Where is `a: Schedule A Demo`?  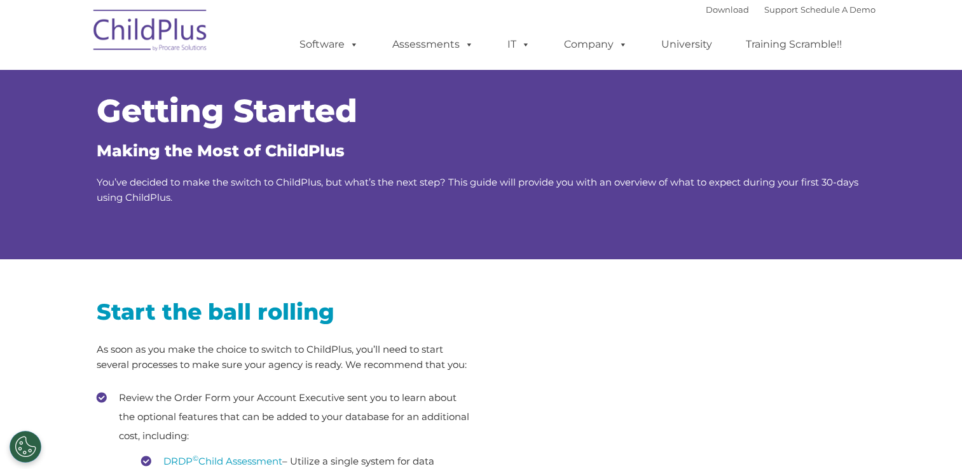 a: Schedule A Demo is located at coordinates (838, 10).